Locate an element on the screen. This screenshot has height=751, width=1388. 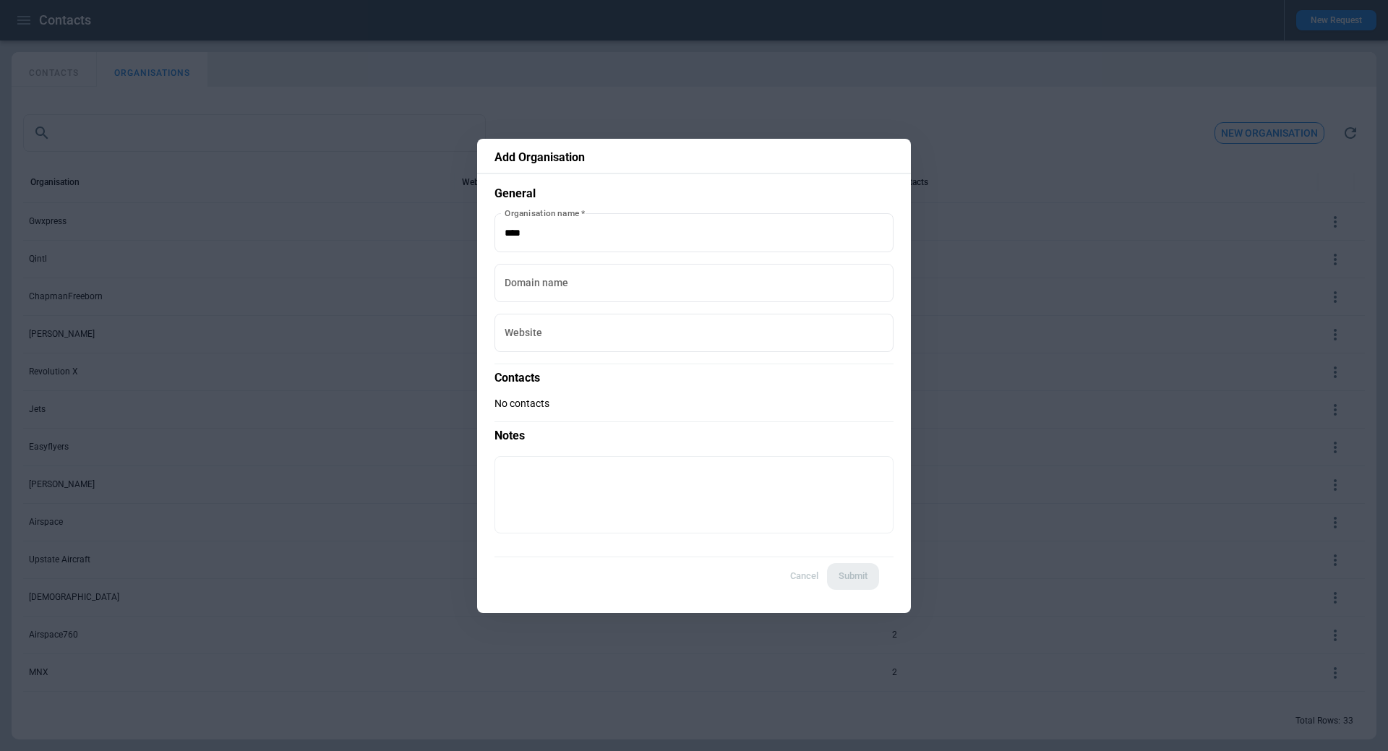
p: Contacts is located at coordinates (694, 375).